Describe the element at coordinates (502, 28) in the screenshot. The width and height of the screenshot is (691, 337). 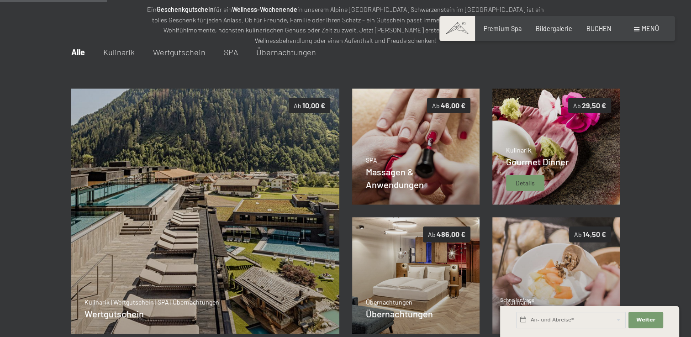
I see `a: Premium Spa` at that location.